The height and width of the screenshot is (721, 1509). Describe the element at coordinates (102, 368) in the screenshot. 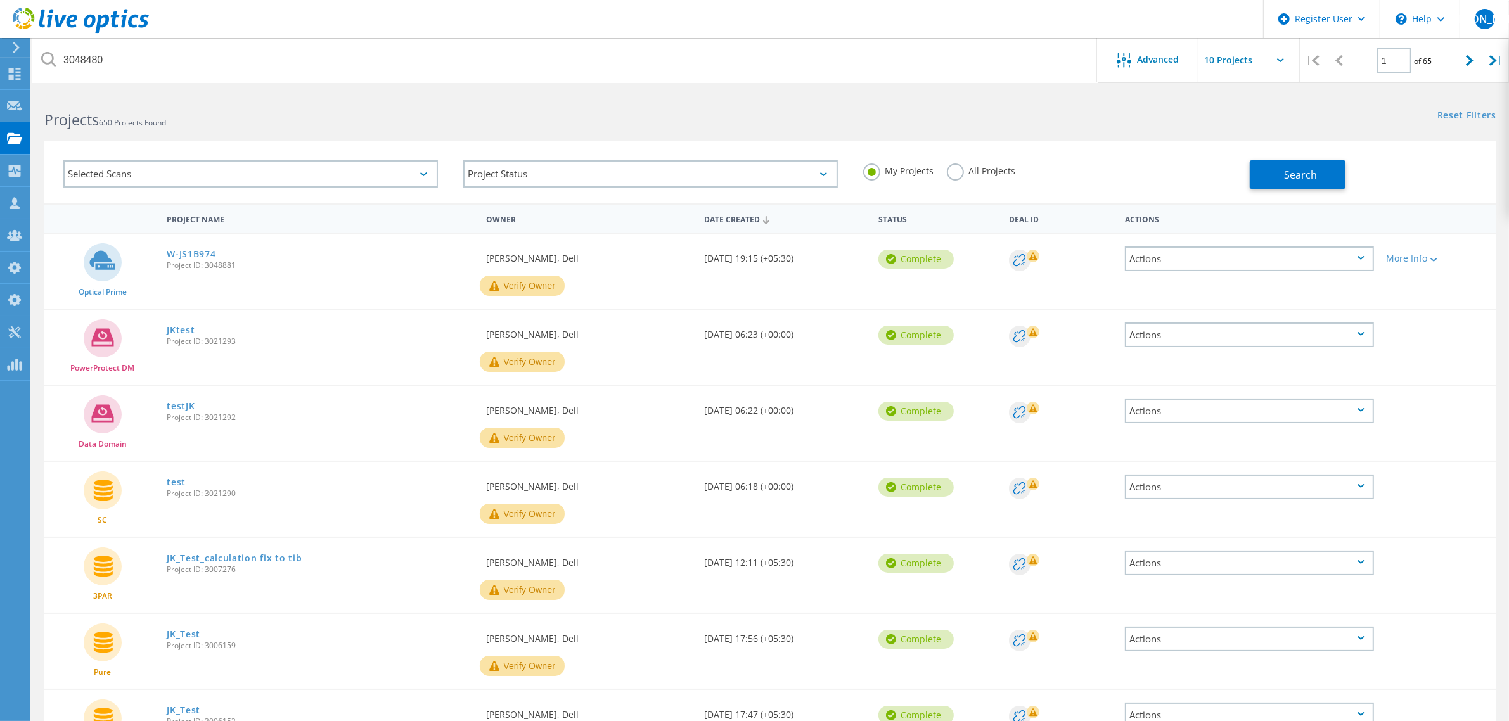

I see `span: PowerProtect DM` at that location.